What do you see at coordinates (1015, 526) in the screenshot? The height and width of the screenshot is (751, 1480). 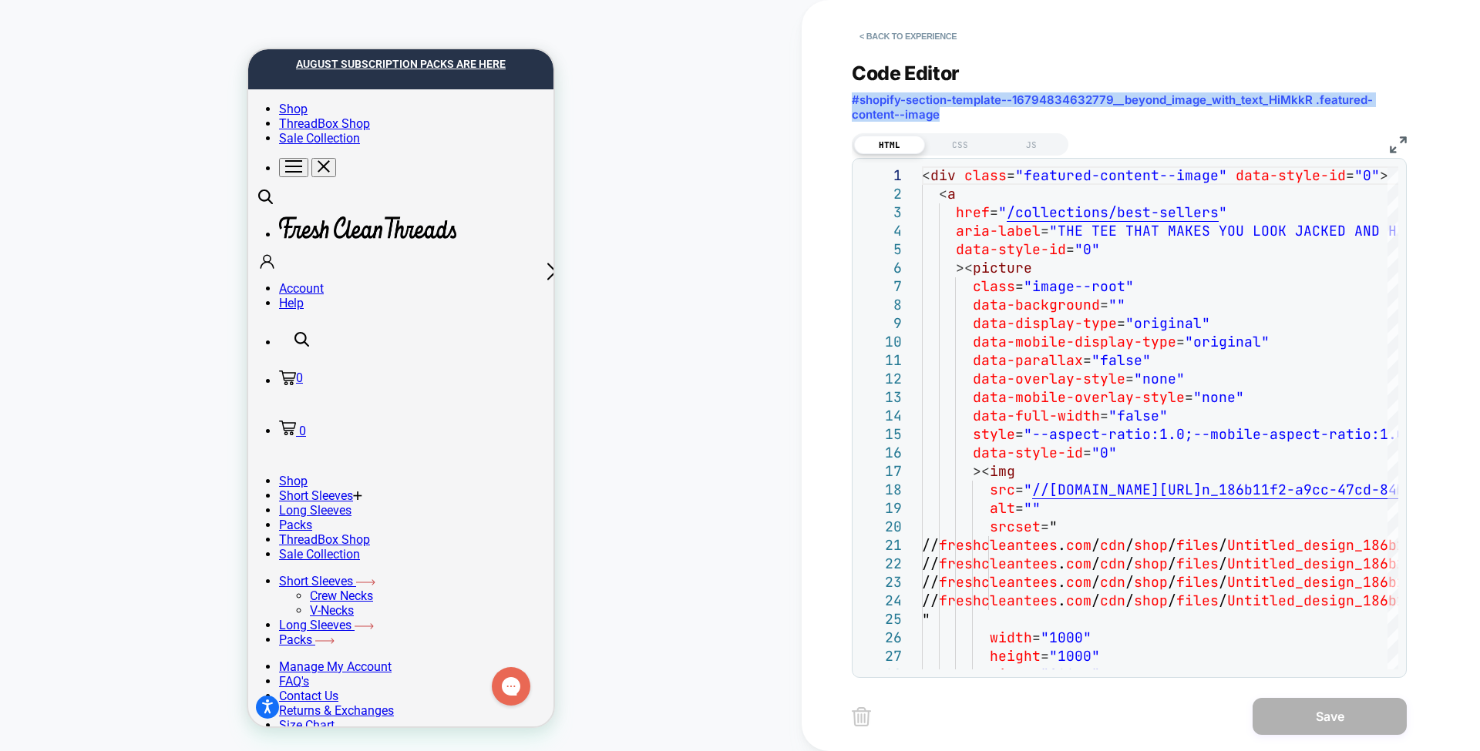 I see `span: srcset` at bounding box center [1015, 526].